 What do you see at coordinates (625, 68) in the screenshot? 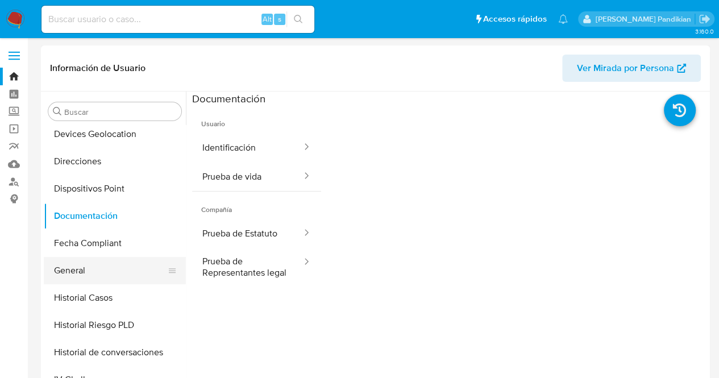
I see `span: Ver Mirada por Persona` at bounding box center [625, 68].